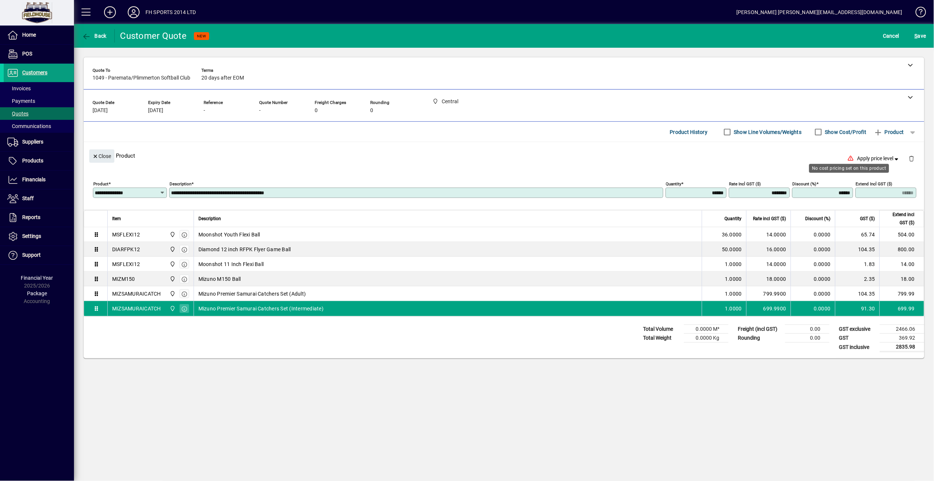 The height and width of the screenshot is (481, 934). Describe the element at coordinates (94, 36) in the screenshot. I see `span: Back` at that location.